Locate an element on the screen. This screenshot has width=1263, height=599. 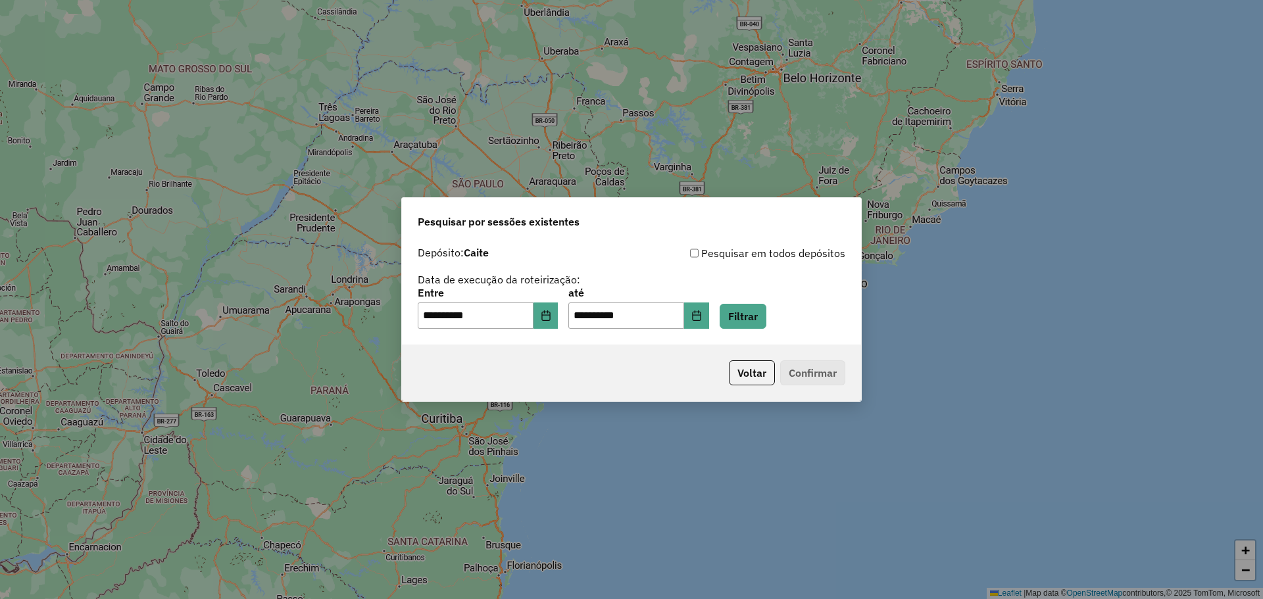
div: Pesquisar em todos depósitos is located at coordinates (738, 253).